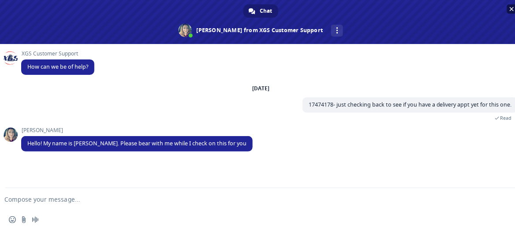 The height and width of the screenshot is (229, 515). I want to click on div: More channels, so click(337, 30).